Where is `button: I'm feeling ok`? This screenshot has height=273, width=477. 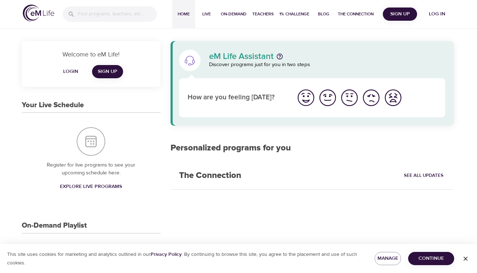 button: I'm feeling ok is located at coordinates (350, 97).